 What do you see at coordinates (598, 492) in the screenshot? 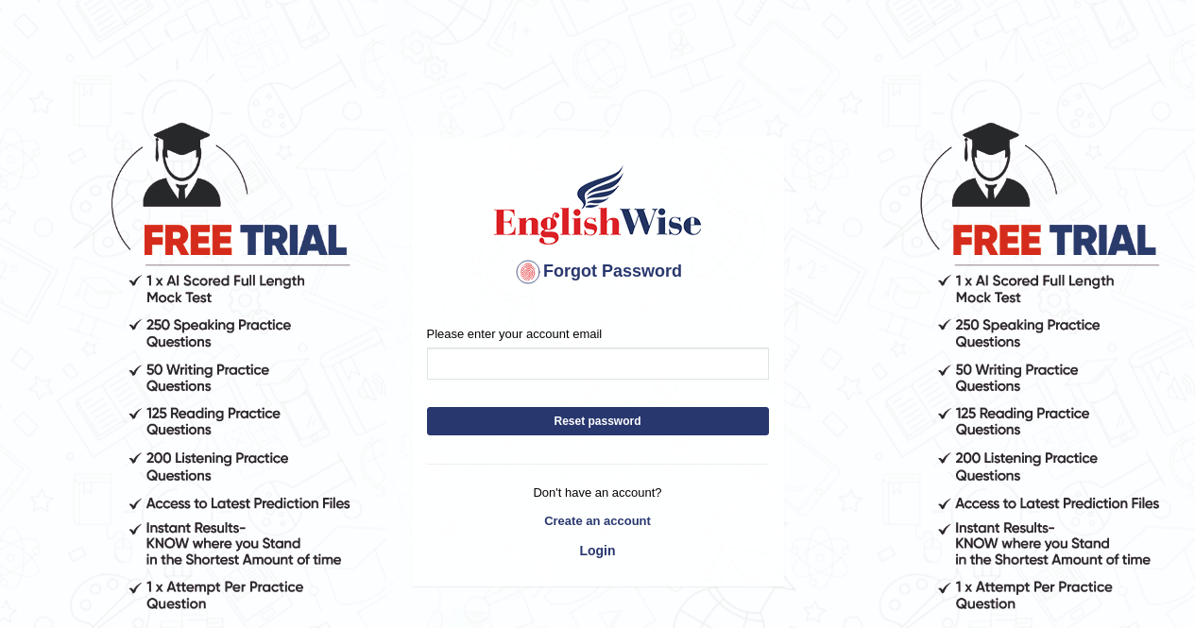
I see `p: Don't have an account?` at bounding box center [598, 492].